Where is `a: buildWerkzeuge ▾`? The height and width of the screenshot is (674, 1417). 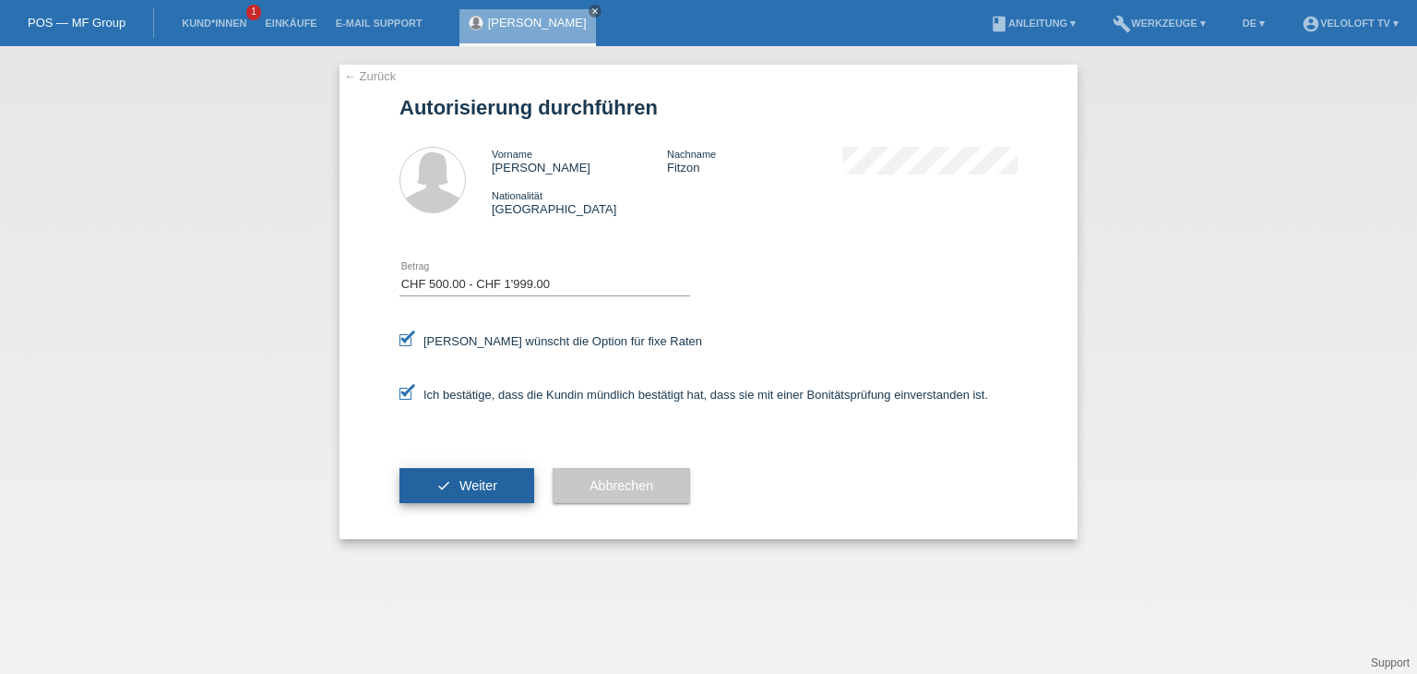
a: buildWerkzeuge ▾ is located at coordinates (1159, 23).